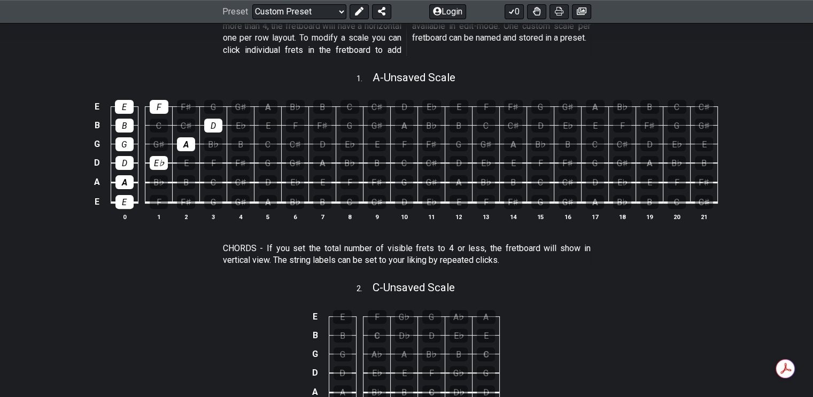 The width and height of the screenshot is (813, 397). I want to click on th: 19, so click(650, 217).